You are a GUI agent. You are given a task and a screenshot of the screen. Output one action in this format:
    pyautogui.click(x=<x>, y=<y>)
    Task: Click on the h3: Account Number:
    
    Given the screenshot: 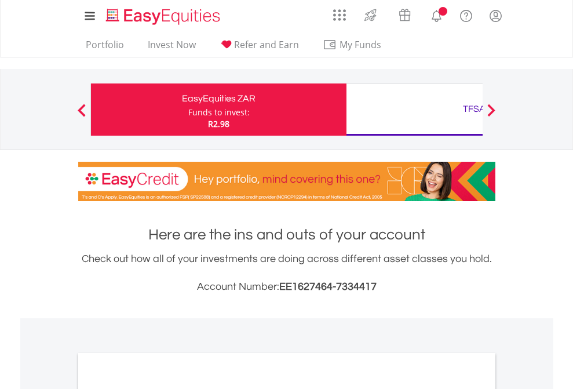 What is the action you would take?
    pyautogui.click(x=287, y=287)
    